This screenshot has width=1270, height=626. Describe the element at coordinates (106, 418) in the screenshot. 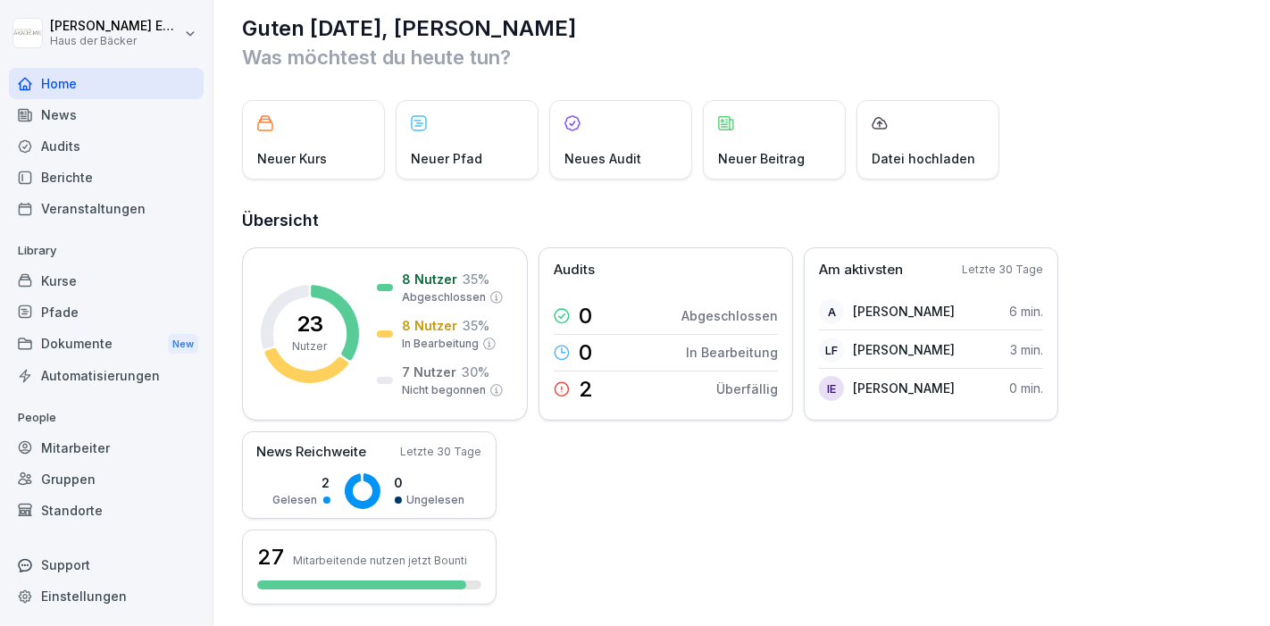

I see `p: People` at that location.